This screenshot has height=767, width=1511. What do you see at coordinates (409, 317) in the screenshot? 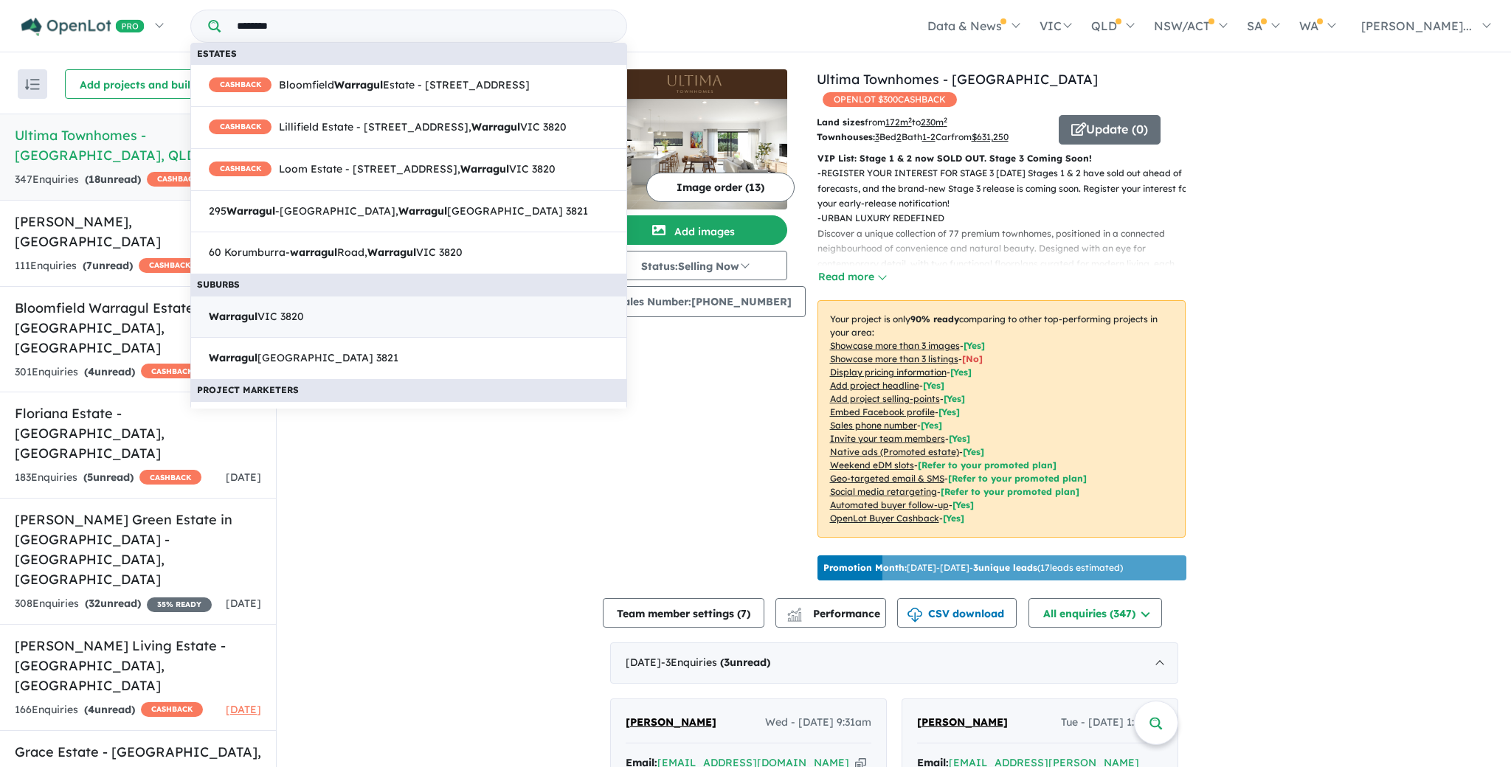
I see `a: WarragulVIC 3820` at bounding box center [409, 317].